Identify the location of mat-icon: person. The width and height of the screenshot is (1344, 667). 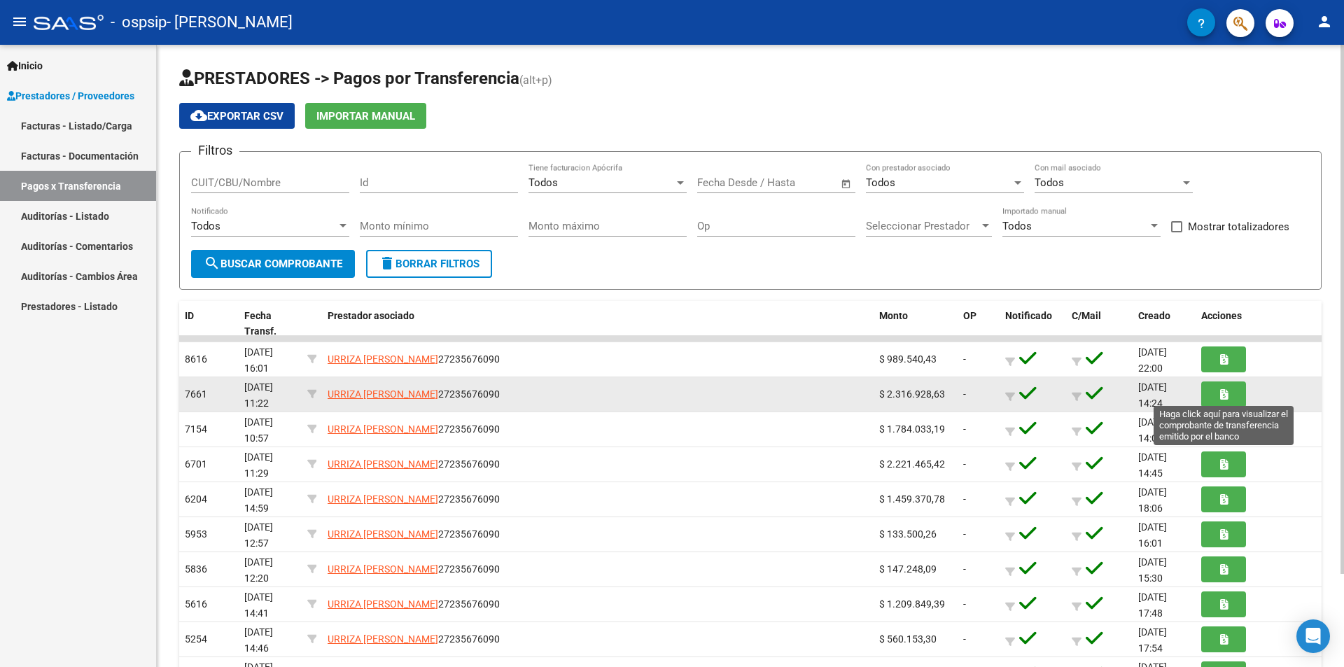
(1324, 22).